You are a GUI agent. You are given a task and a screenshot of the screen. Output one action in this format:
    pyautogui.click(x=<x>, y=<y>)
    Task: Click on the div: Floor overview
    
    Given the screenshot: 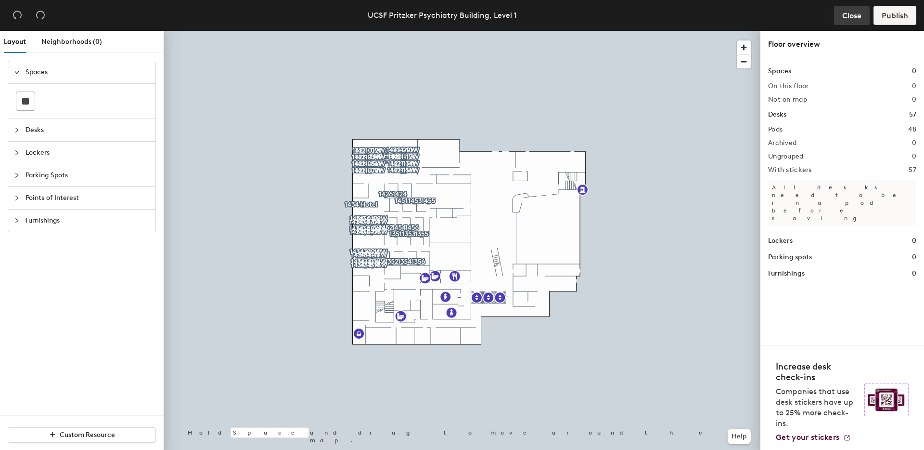 What is the action you would take?
    pyautogui.click(x=843, y=44)
    